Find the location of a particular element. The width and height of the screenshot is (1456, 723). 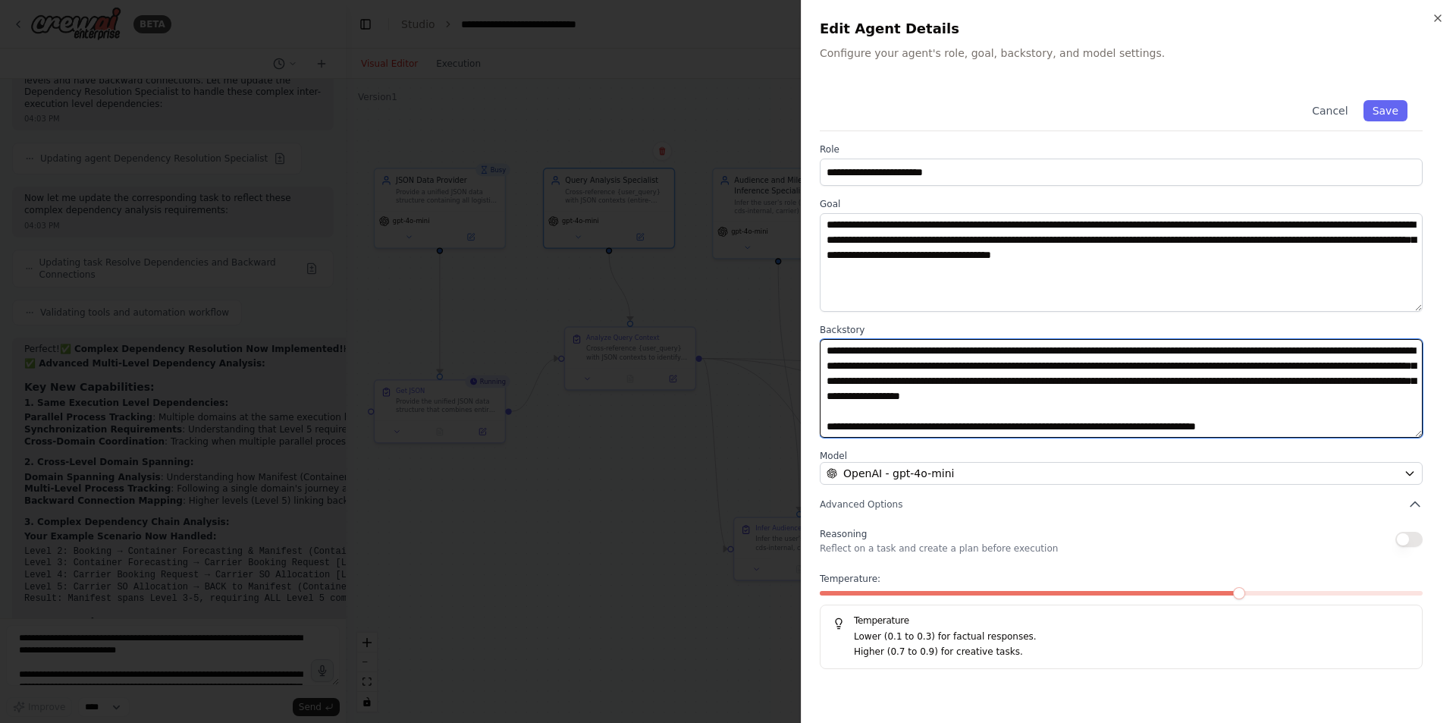

span: Temperature: is located at coordinates (850, 579).